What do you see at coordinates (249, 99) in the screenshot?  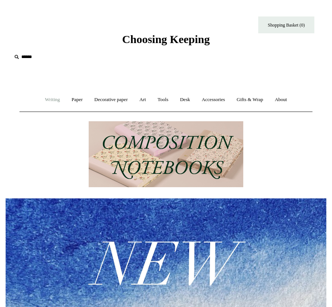 I see `a: Gifts & Wrap` at bounding box center [249, 99].